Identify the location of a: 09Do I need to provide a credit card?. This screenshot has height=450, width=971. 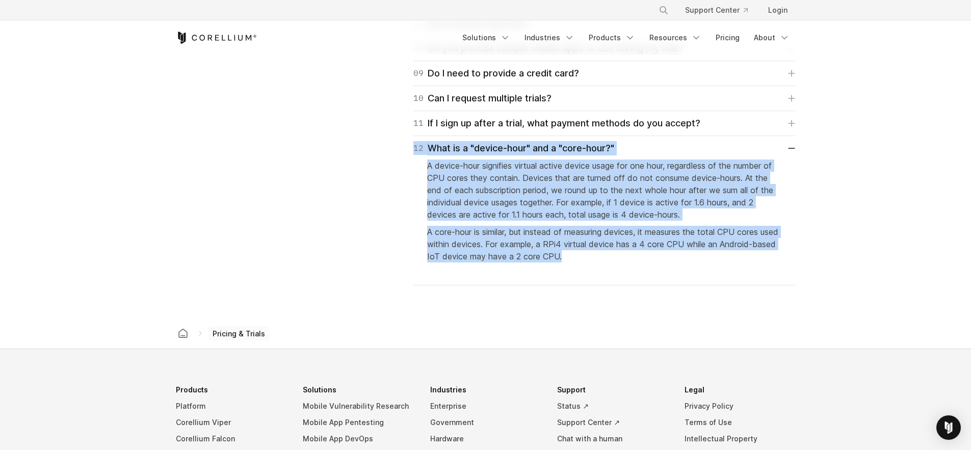
(604, 73).